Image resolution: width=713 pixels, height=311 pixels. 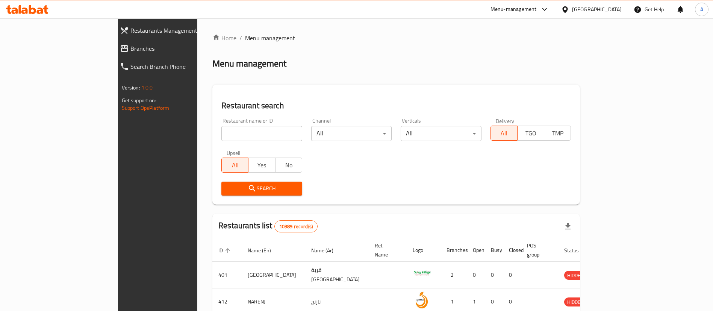 What do you see at coordinates (422, 300) in the screenshot?
I see `img: NARENJ` at bounding box center [422, 300].